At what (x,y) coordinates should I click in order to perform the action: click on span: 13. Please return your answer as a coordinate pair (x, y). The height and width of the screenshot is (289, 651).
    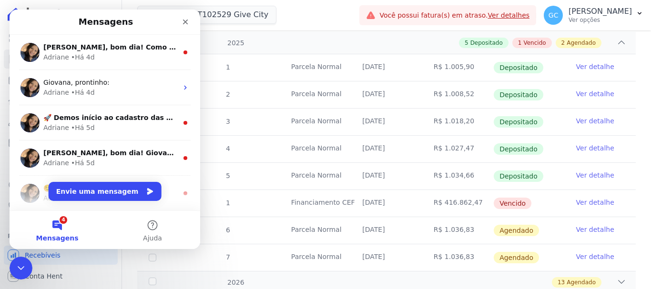
    Looking at the image, I should click on (561, 283).